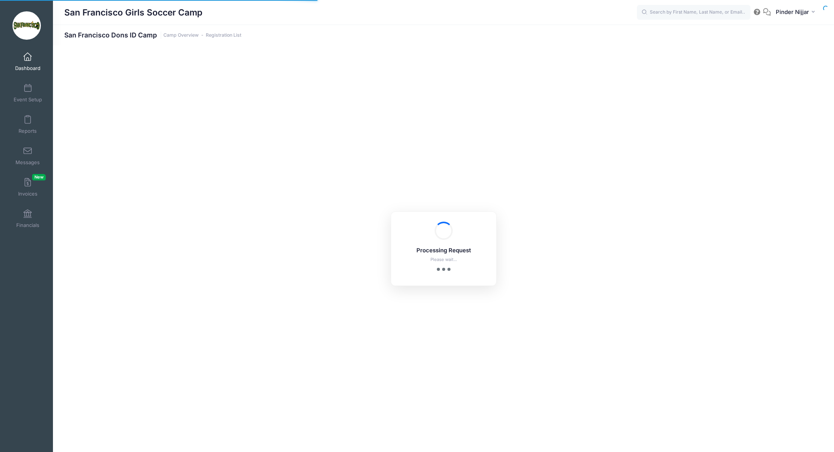  Describe the element at coordinates (28, 124) in the screenshot. I see `a: Reports` at that location.